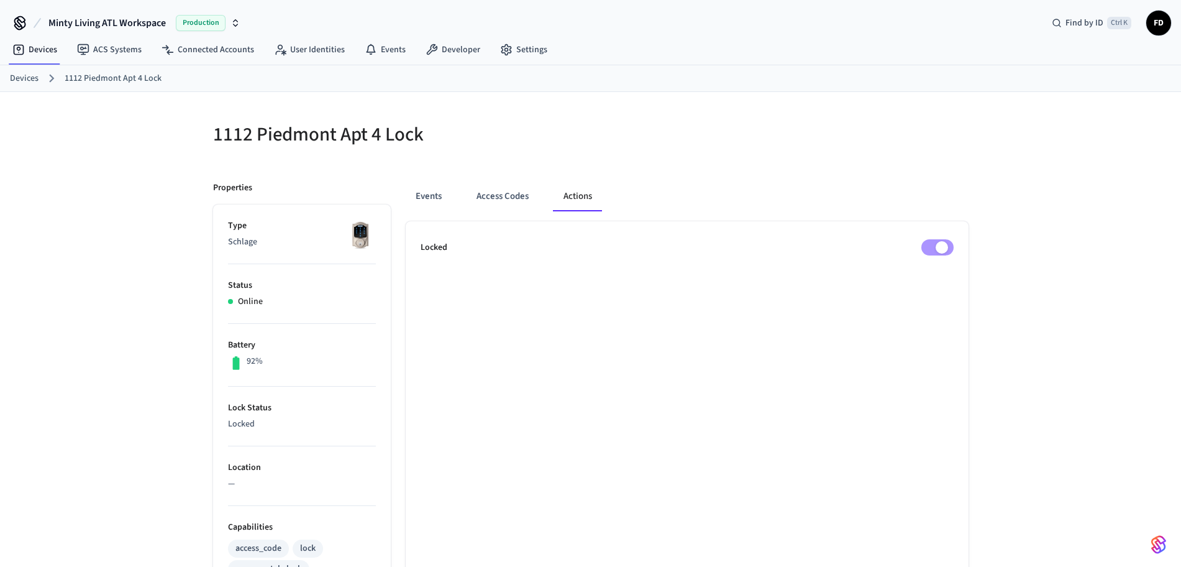 The height and width of the screenshot is (567, 1181). Describe the element at coordinates (578, 196) in the screenshot. I see `button: Actions` at that location.